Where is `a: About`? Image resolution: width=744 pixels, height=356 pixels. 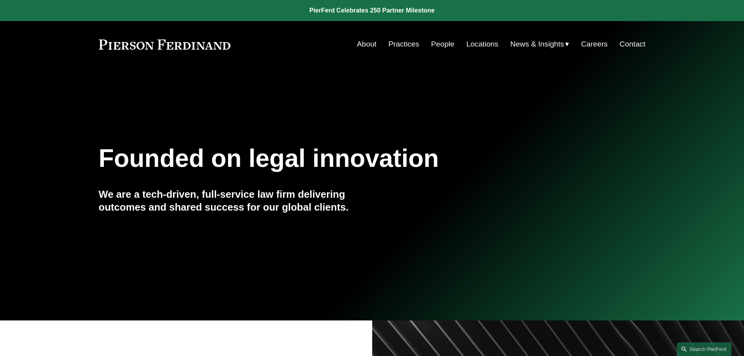
a: About is located at coordinates (367, 44).